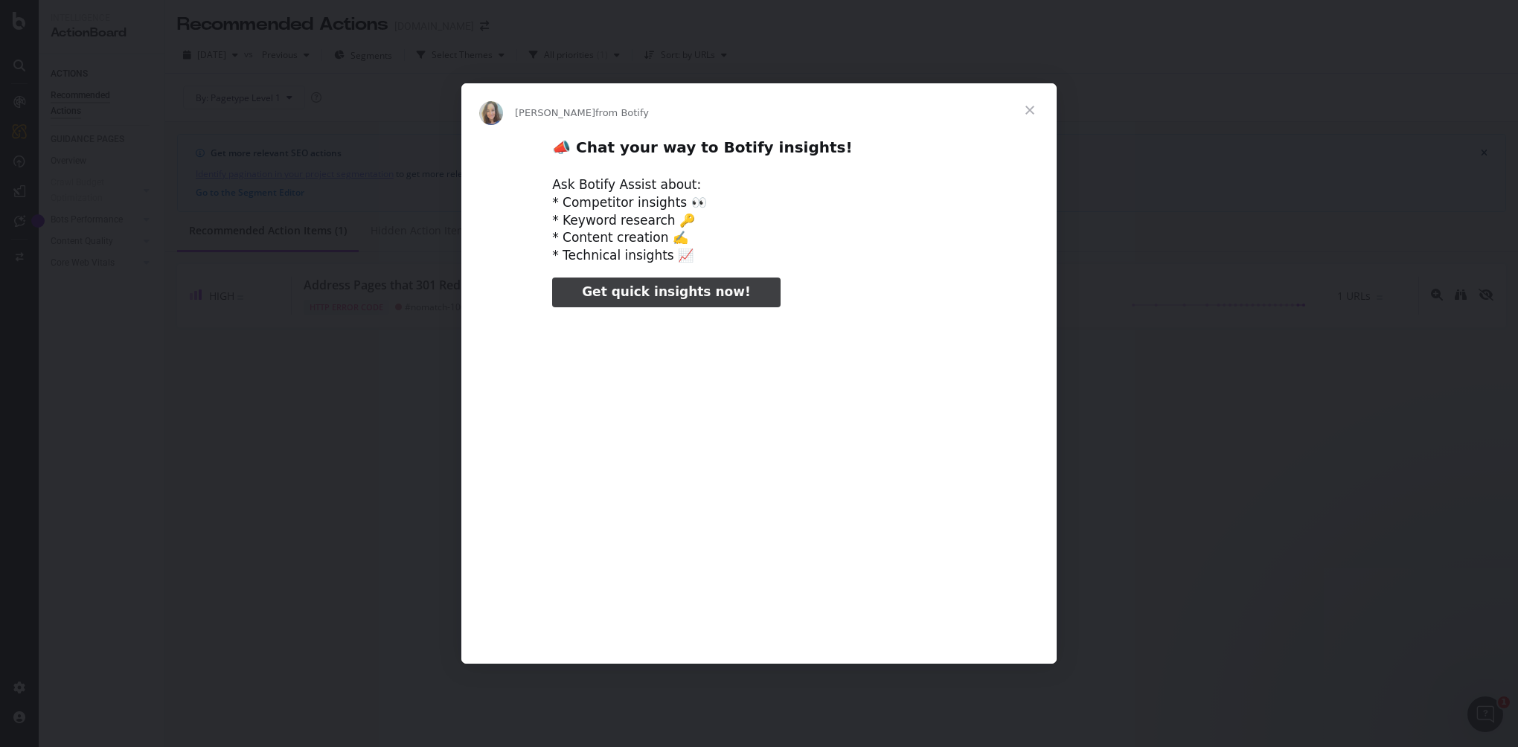  I want to click on video: Play video, so click(759, 475).